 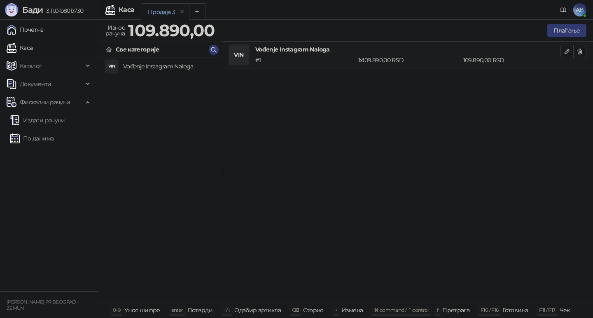 What do you see at coordinates (19, 48) in the screenshot?
I see `a: Каса` at bounding box center [19, 48].